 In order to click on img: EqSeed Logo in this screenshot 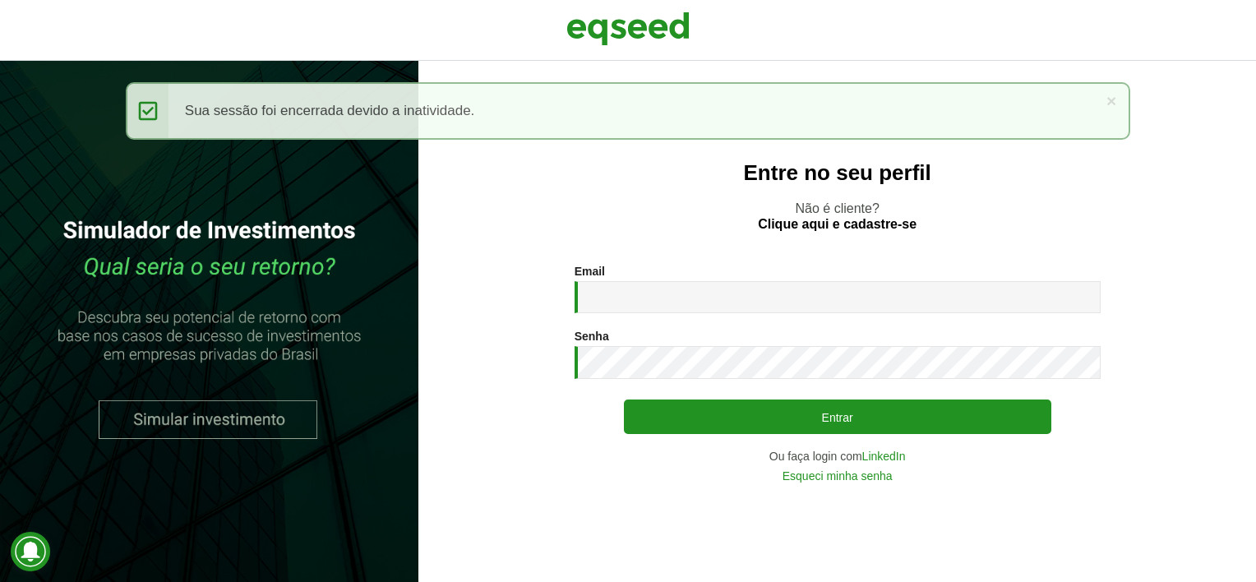, I will do `click(628, 29)`.